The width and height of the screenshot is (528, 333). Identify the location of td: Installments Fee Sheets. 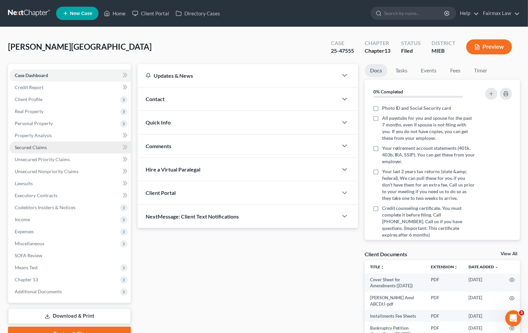
(395, 316).